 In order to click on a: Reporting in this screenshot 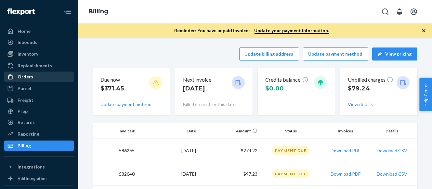, I will do `click(39, 134)`.